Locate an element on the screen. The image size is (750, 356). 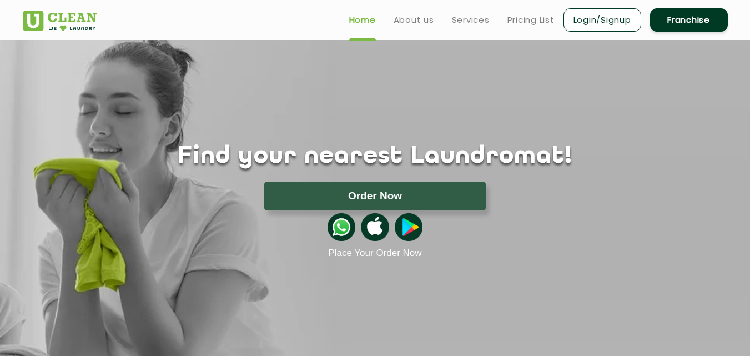
h1: Find your nearest Laundromat! is located at coordinates (376, 157).